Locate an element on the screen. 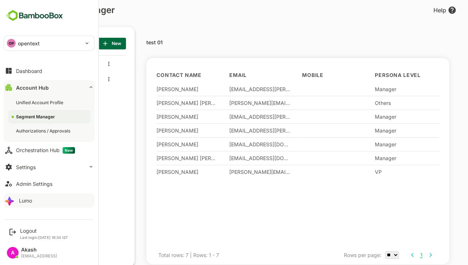  div: Unified Account Profile is located at coordinates (40, 103).